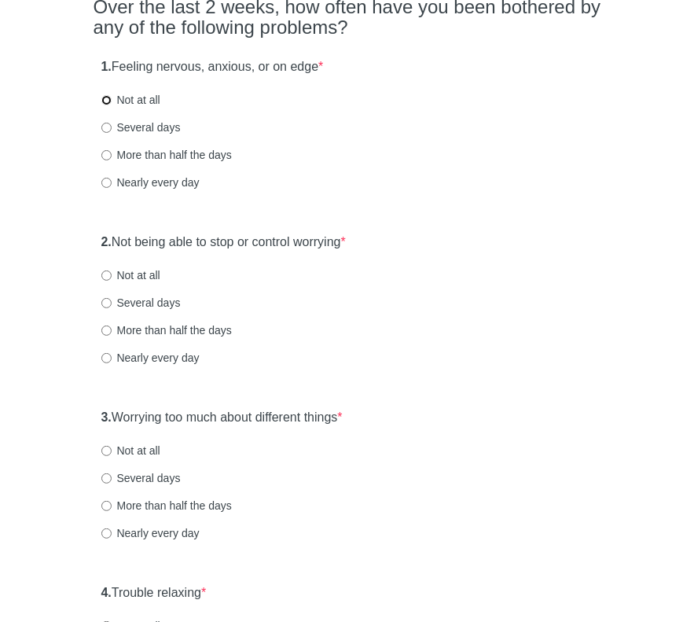 This screenshot has height=622, width=694. What do you see at coordinates (223, 242) in the screenshot?
I see `label: Not being able to stop or control worrying` at bounding box center [223, 242].